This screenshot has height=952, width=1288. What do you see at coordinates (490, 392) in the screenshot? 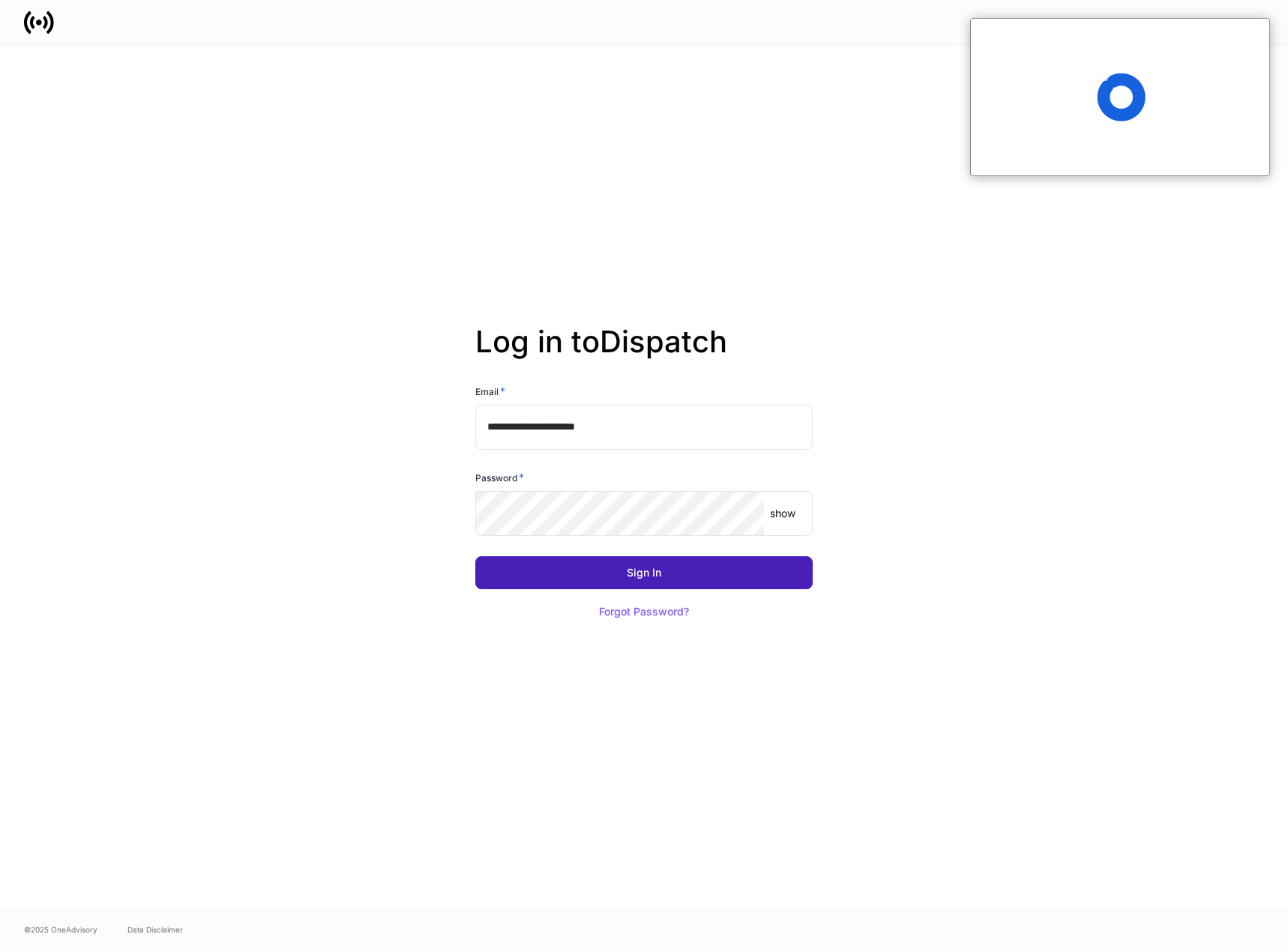
I see `h6: Email` at bounding box center [490, 392].